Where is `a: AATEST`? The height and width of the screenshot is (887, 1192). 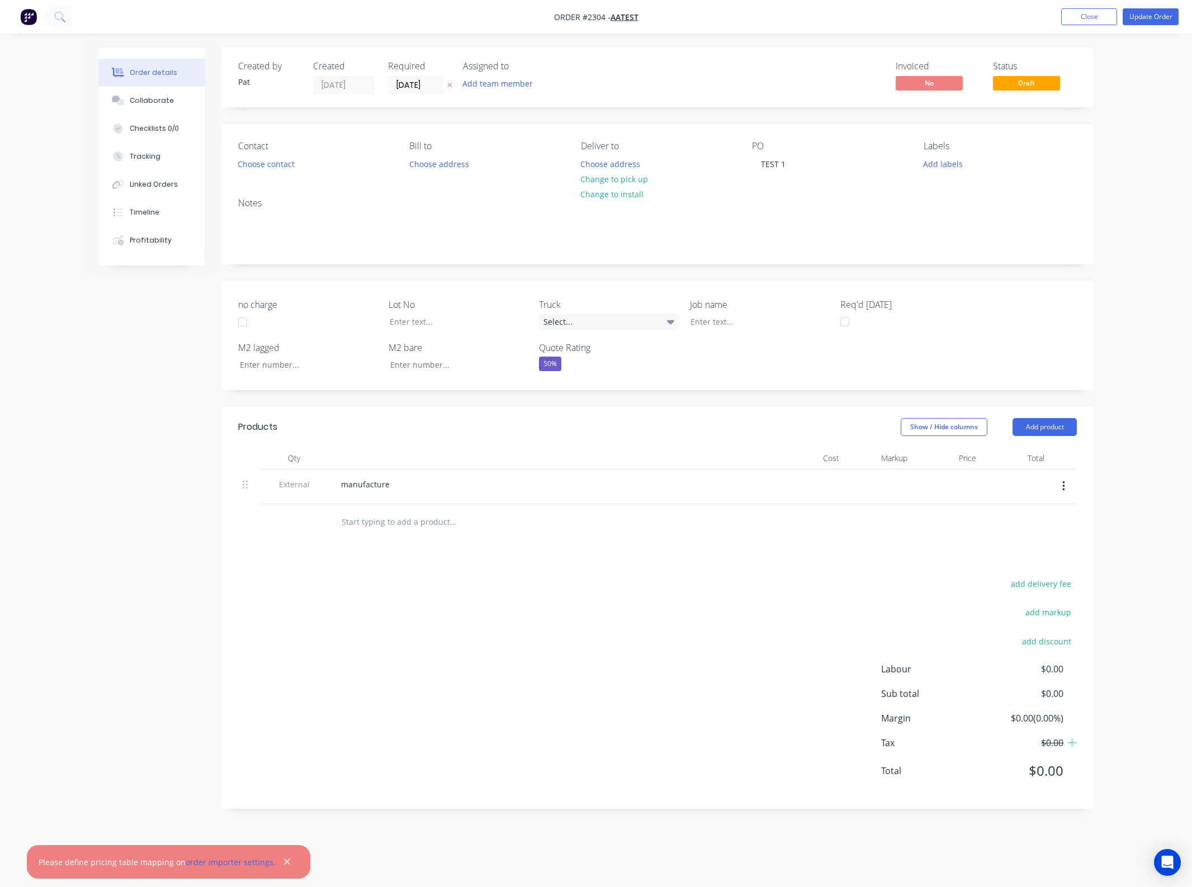
a: AATEST is located at coordinates (624, 17).